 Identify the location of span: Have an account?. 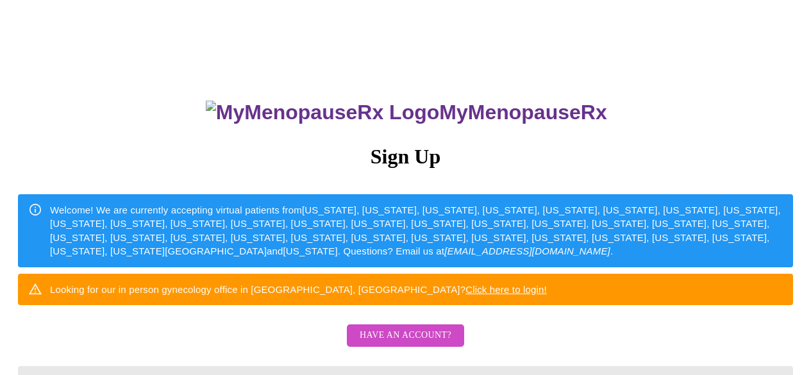
(405, 335).